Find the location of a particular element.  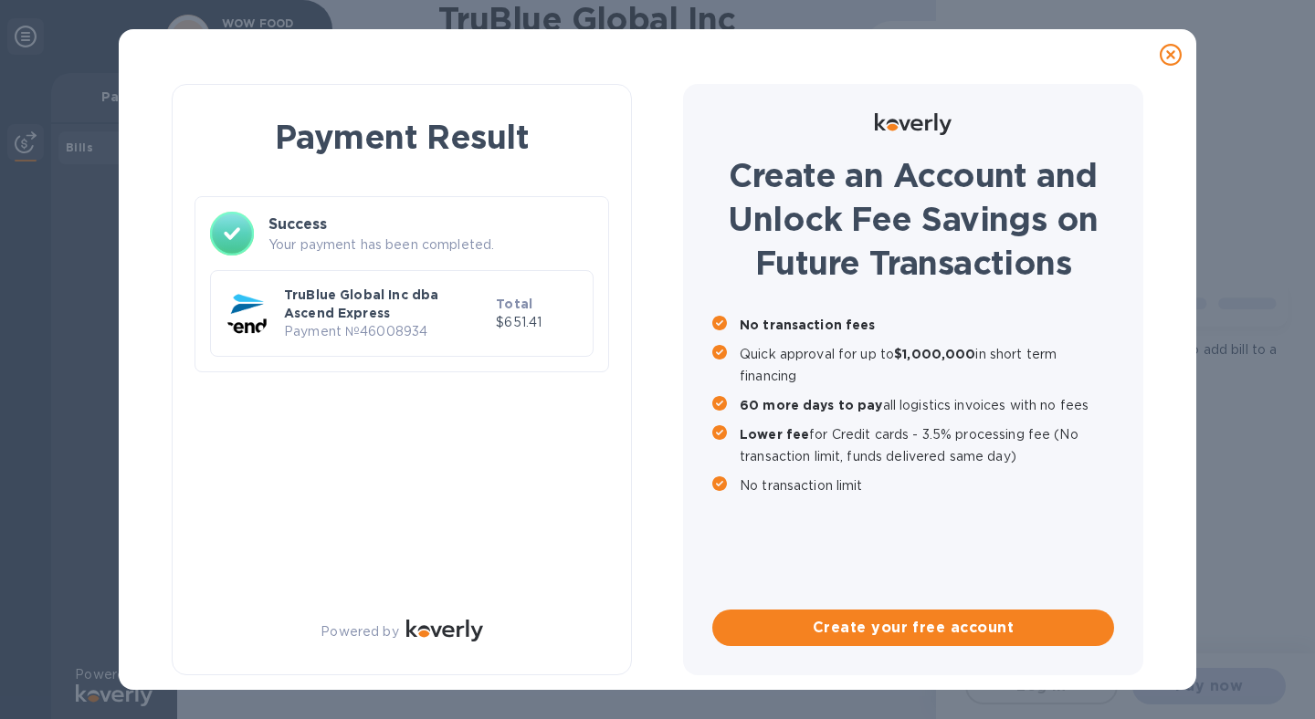

p: Payment № 46008934 is located at coordinates (386, 331).